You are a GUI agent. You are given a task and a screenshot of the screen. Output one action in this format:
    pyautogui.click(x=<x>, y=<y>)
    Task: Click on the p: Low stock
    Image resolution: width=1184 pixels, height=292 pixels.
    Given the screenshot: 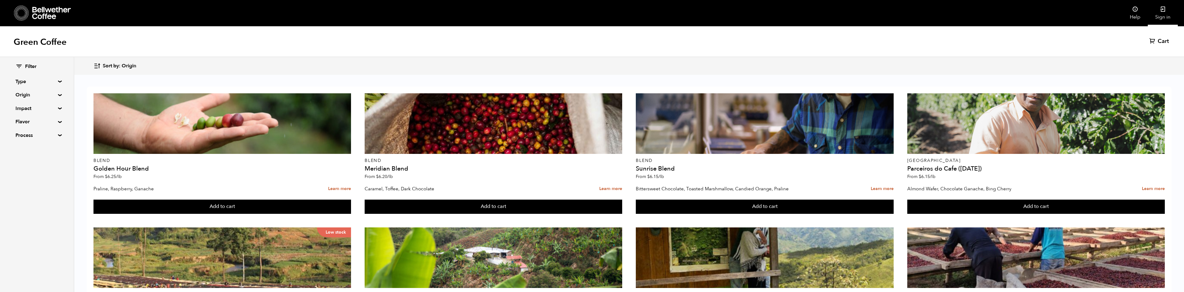 What is the action you would take?
    pyautogui.click(x=334, y=233)
    